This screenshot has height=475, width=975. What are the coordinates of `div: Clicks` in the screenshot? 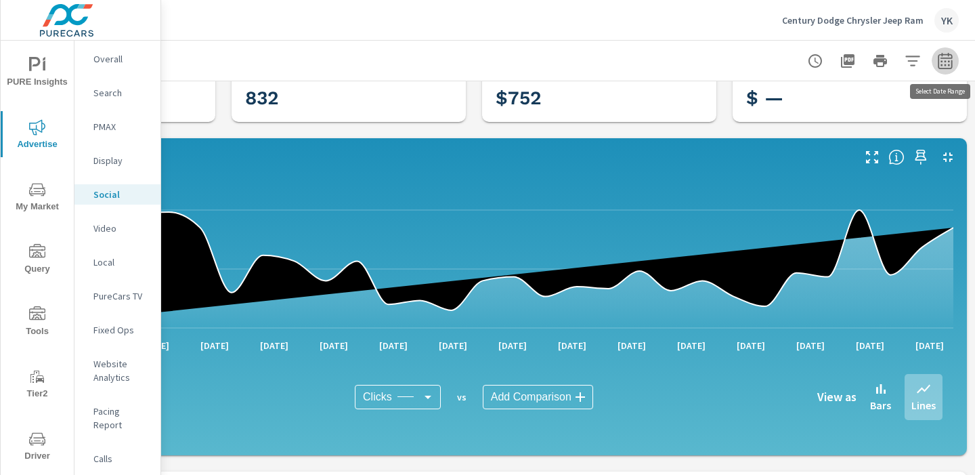 It's located at (397, 397).